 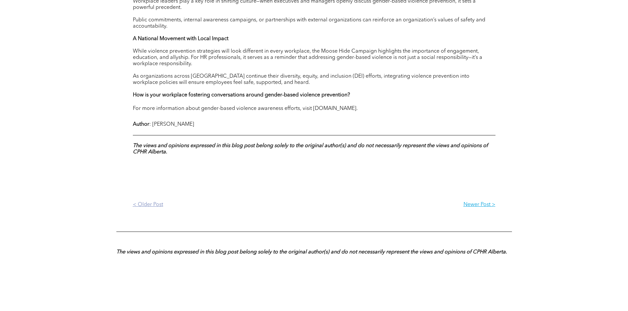 What do you see at coordinates (405, 205) in the screenshot?
I see `p: Newer Post >` at bounding box center [405, 205].